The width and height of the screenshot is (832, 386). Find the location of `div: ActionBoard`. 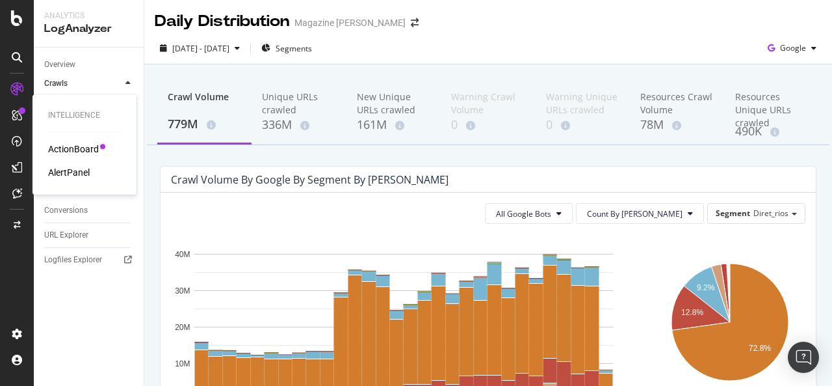

div: ActionBoard is located at coordinates (73, 149).